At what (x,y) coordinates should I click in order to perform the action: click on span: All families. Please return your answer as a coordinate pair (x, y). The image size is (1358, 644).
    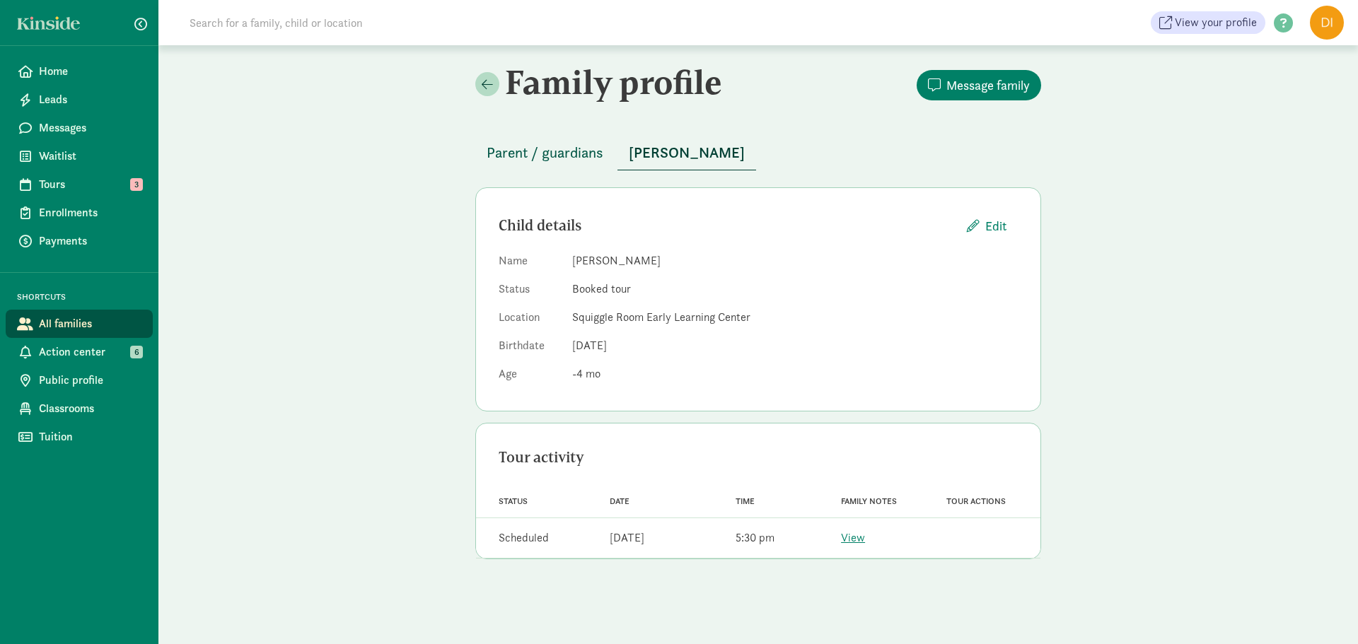
    Looking at the image, I should click on (90, 324).